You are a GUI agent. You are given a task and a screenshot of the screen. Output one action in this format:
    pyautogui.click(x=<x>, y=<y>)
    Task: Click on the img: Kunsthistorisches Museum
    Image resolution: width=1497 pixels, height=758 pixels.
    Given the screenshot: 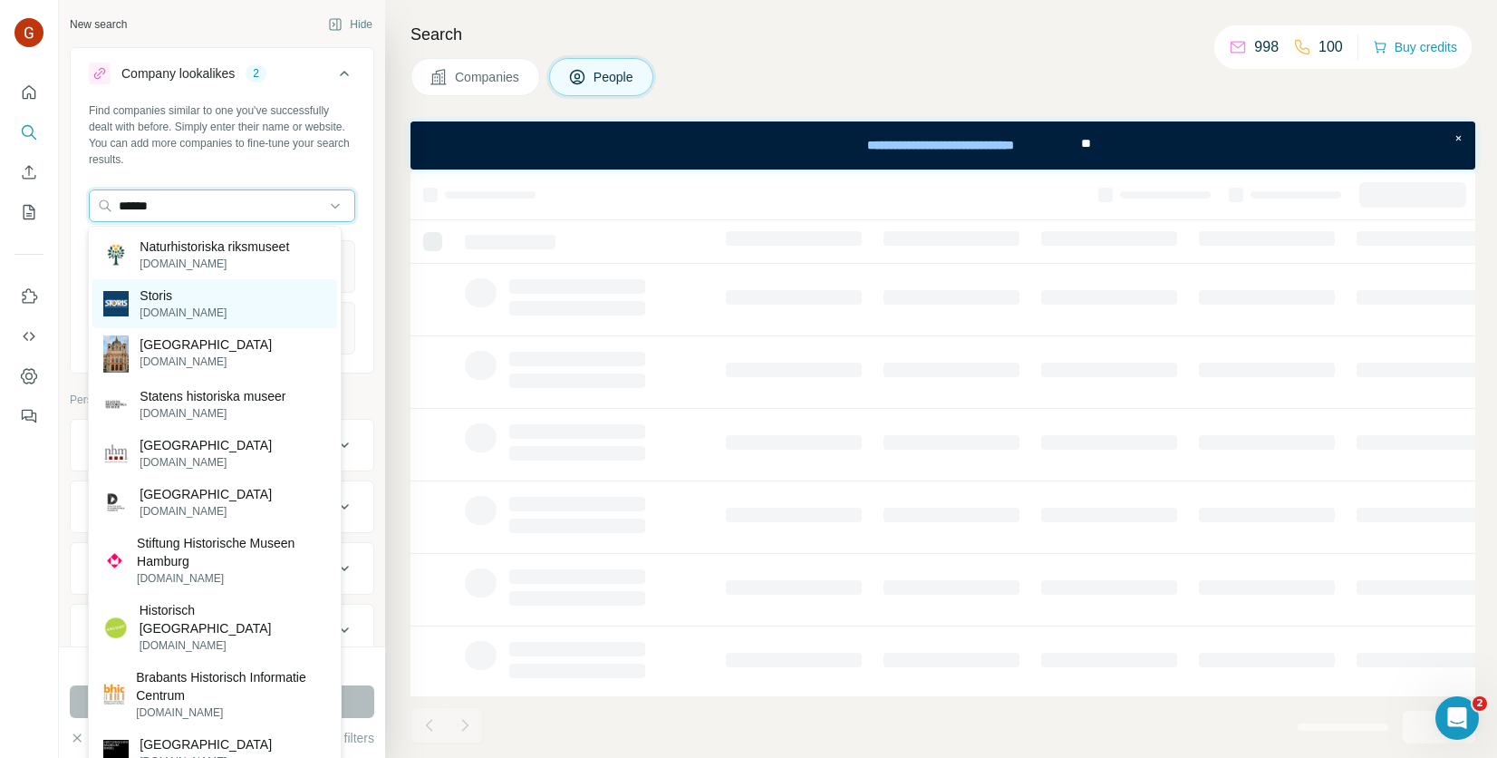 What is the action you would take?
    pyautogui.click(x=116, y=354)
    